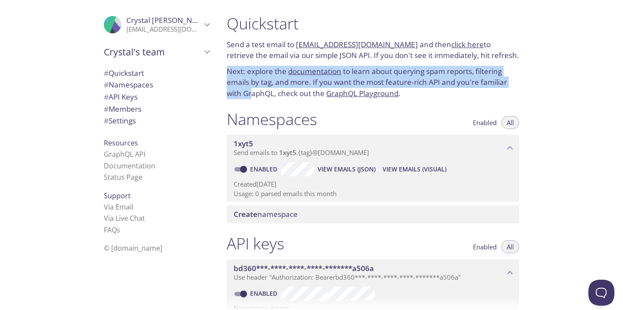 The image size is (623, 310). Describe the element at coordinates (124, 218) in the screenshot. I see `a: Via Live Chat` at that location.